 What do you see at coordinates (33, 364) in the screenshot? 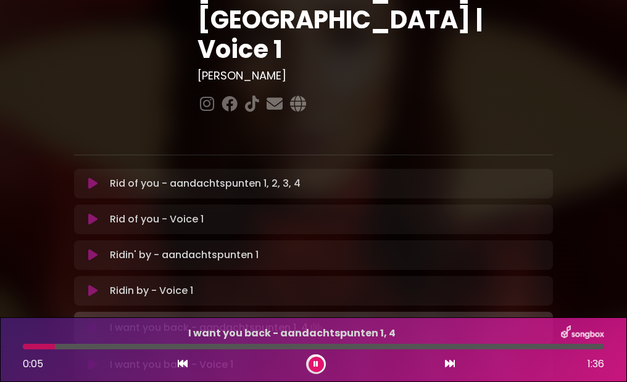
I see `span: 0:05` at bounding box center [33, 364].